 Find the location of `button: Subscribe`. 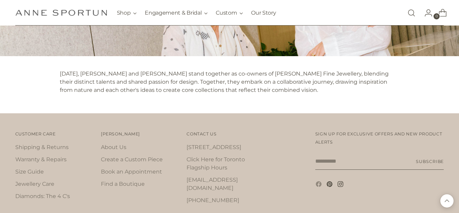

button: Subscribe is located at coordinates (430, 161).